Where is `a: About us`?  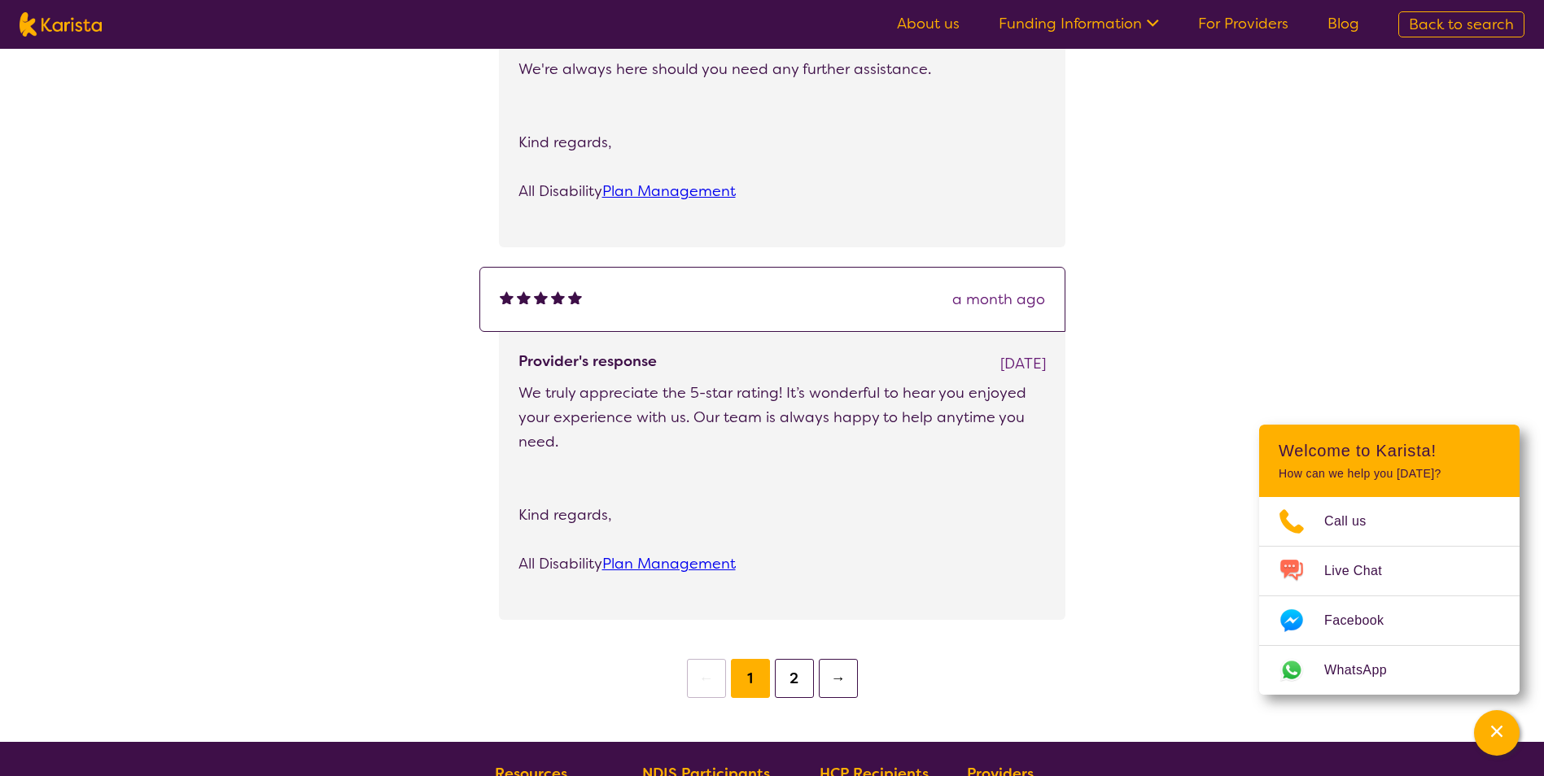 a: About us is located at coordinates (928, 24).